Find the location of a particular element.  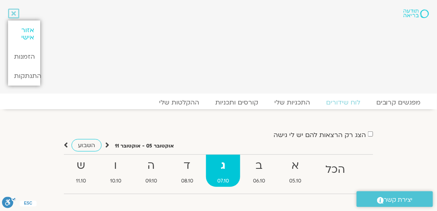

a: יצירת קשר is located at coordinates (395, 199).